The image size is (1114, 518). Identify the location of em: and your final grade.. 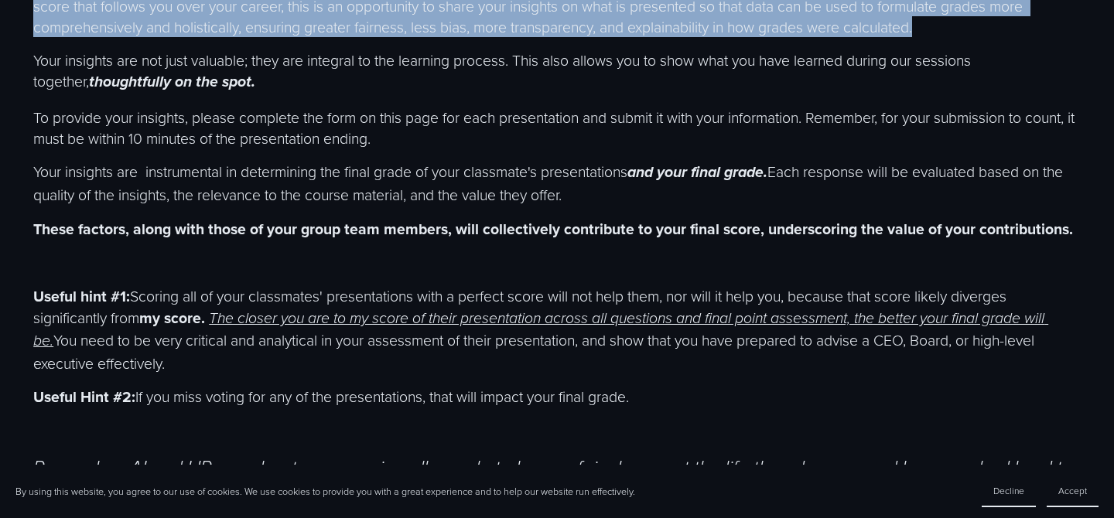
(697, 173).